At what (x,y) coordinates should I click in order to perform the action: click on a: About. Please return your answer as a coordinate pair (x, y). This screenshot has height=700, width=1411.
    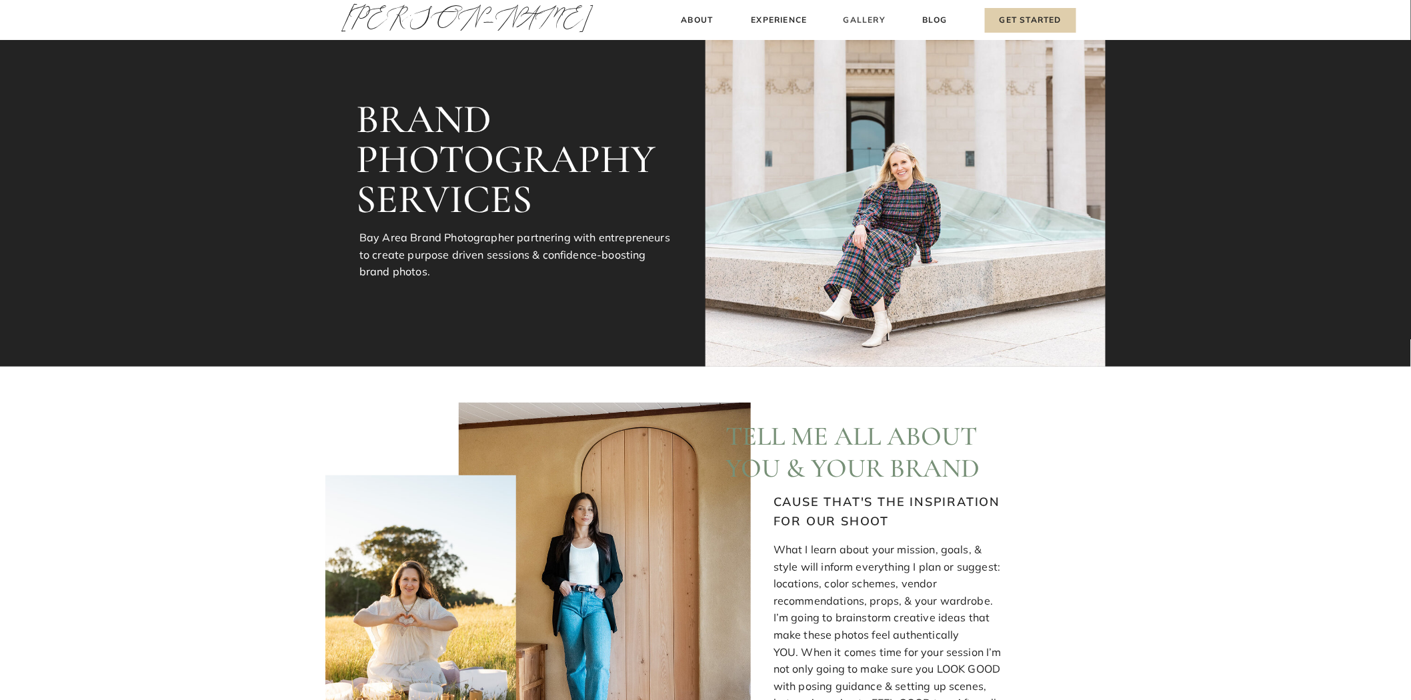
    Looking at the image, I should click on (697, 20).